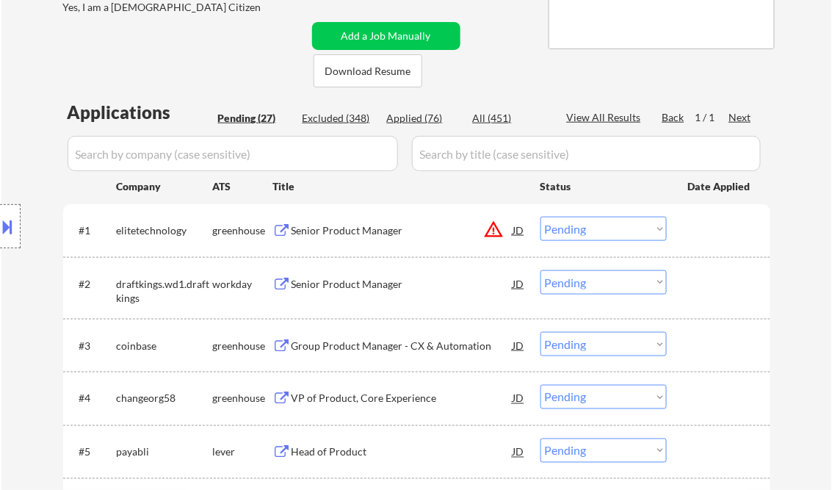 The height and width of the screenshot is (490, 832). What do you see at coordinates (164, 452) in the screenshot?
I see `div: payabli` at bounding box center [164, 452].